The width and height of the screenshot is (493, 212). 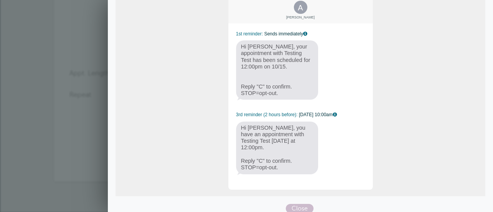 What do you see at coordinates (250, 34) in the screenshot?
I see `span: 1st reminder:` at bounding box center [250, 34].